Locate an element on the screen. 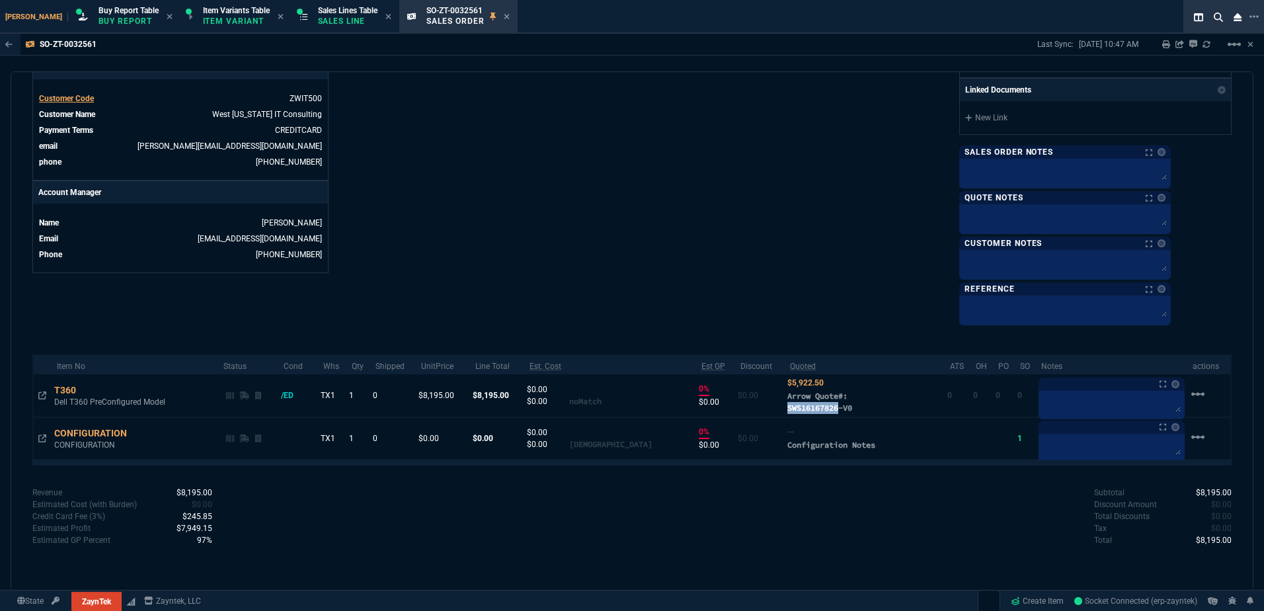 The width and height of the screenshot is (1264, 611). p: Dell T360 PreConfigured Model is located at coordinates (130, 402).